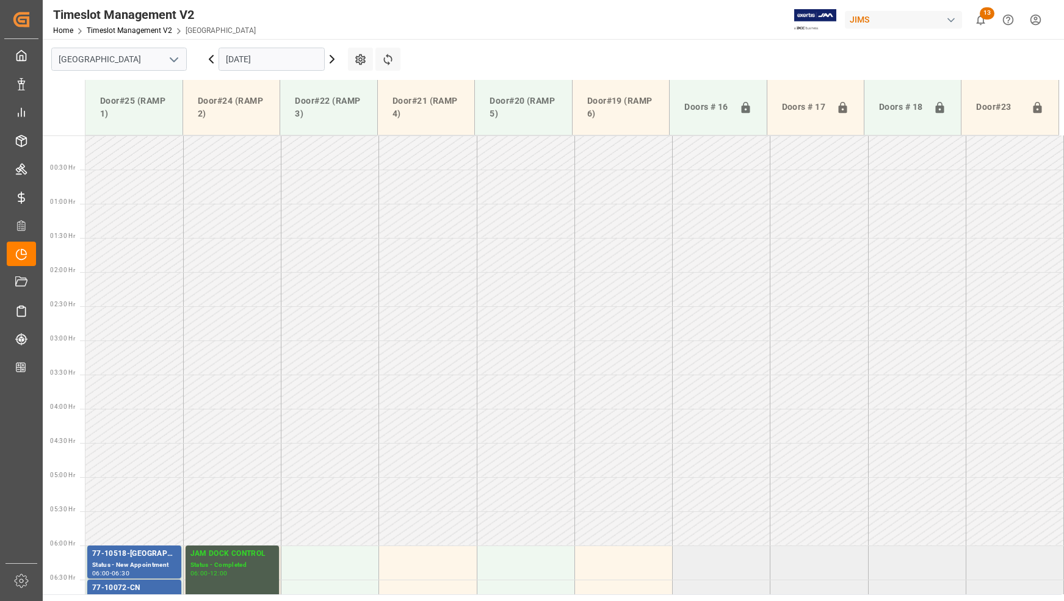 Image resolution: width=1064 pixels, height=601 pixels. Describe the element at coordinates (62, 201) in the screenshot. I see `span: 01:00 Hr` at that location.